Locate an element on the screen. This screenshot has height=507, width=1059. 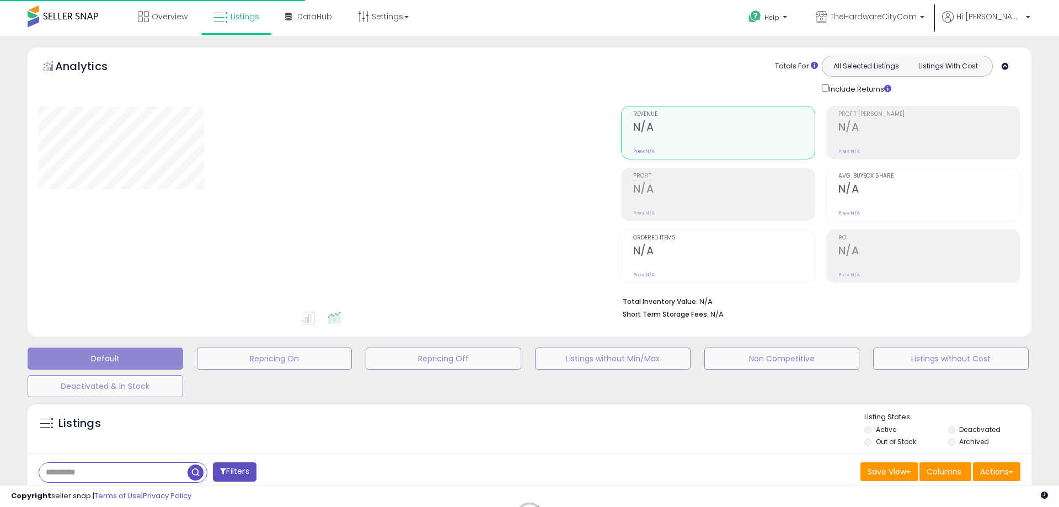
h5: Analytics is located at coordinates (92, 67).